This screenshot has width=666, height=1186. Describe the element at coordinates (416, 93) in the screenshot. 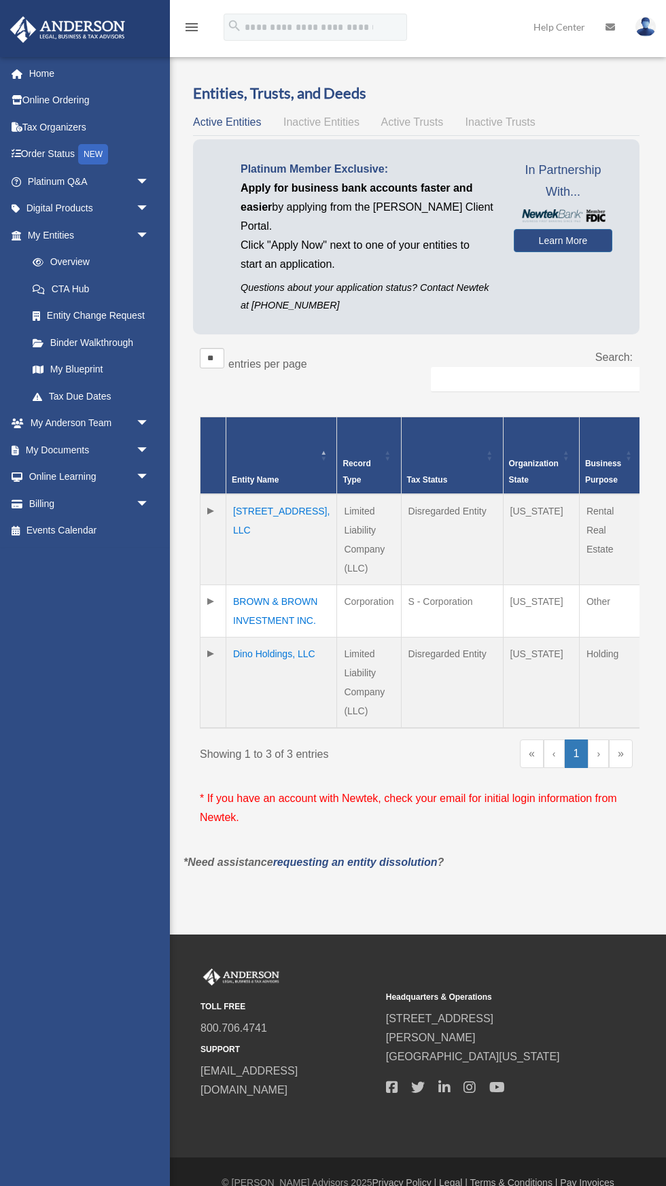

I see `h3: Entities, Trusts, and Deeds` at that location.